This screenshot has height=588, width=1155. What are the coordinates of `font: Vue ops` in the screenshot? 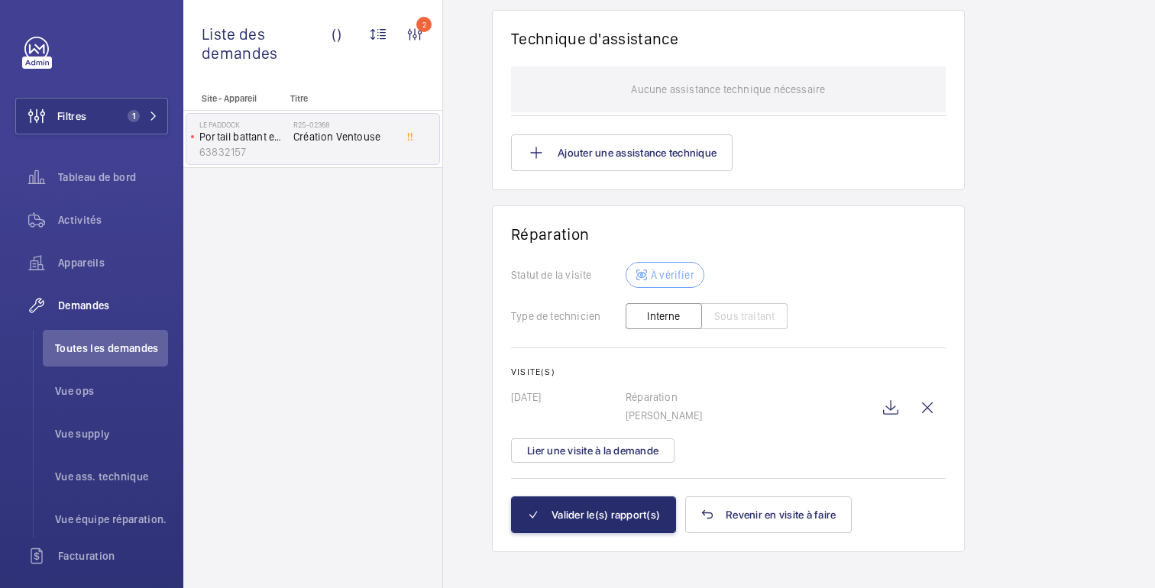 It's located at (74, 391).